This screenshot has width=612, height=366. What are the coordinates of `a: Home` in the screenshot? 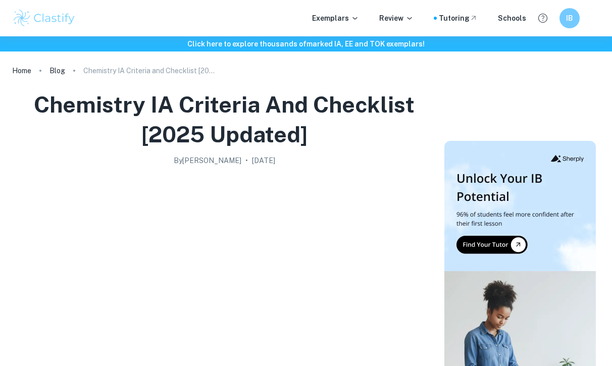 It's located at (22, 71).